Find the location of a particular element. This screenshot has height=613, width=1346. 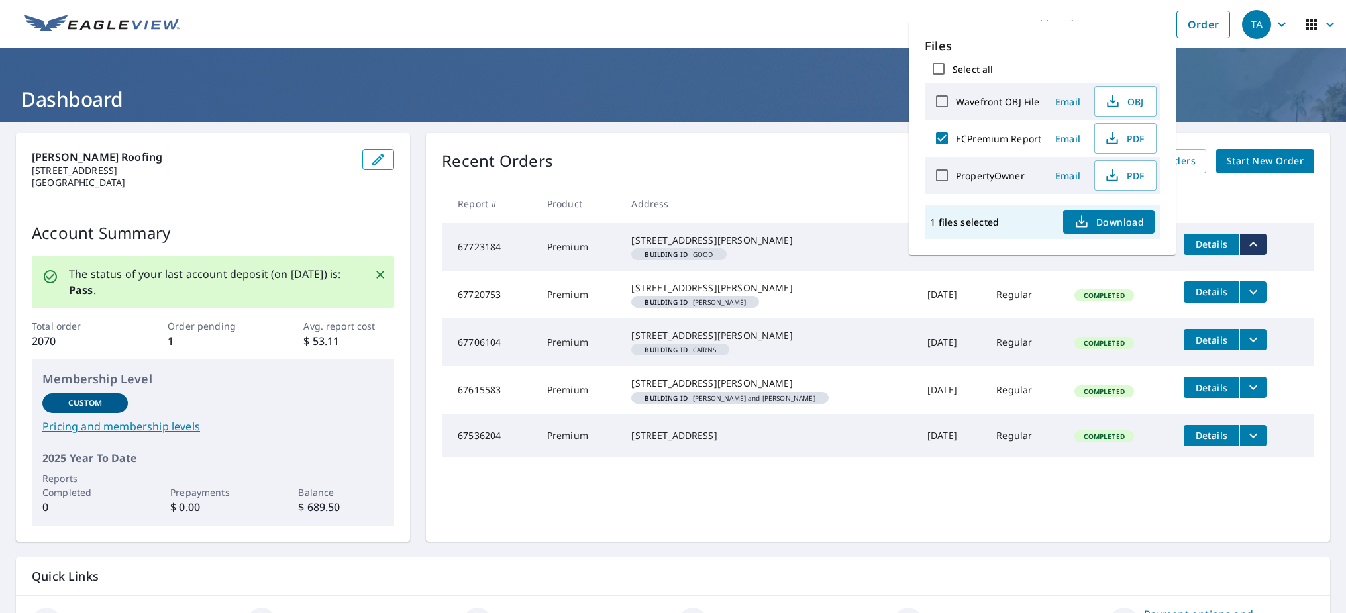

p: Prepayments is located at coordinates (213, 492).